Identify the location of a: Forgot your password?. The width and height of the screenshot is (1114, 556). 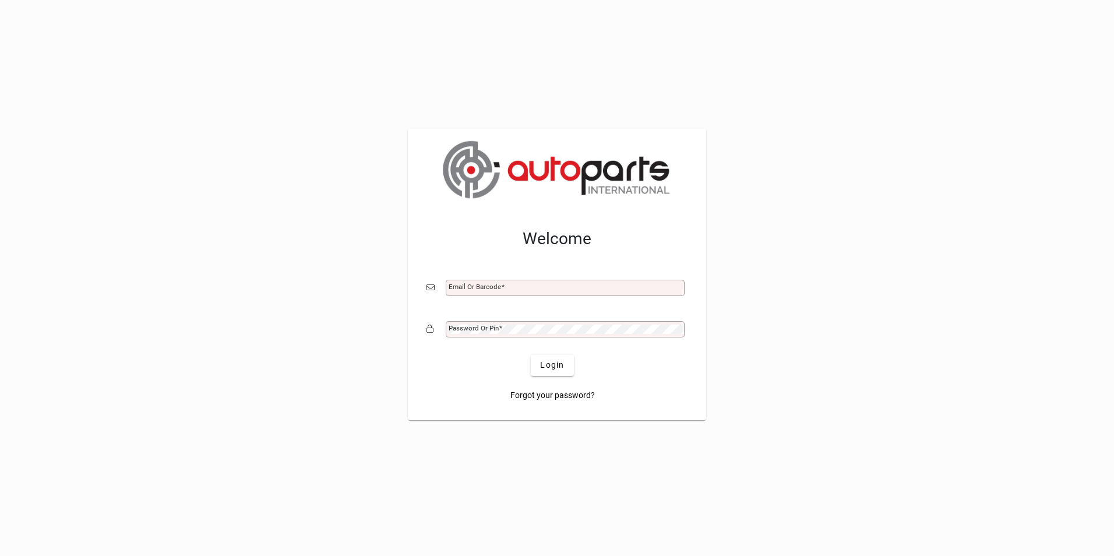
(552, 396).